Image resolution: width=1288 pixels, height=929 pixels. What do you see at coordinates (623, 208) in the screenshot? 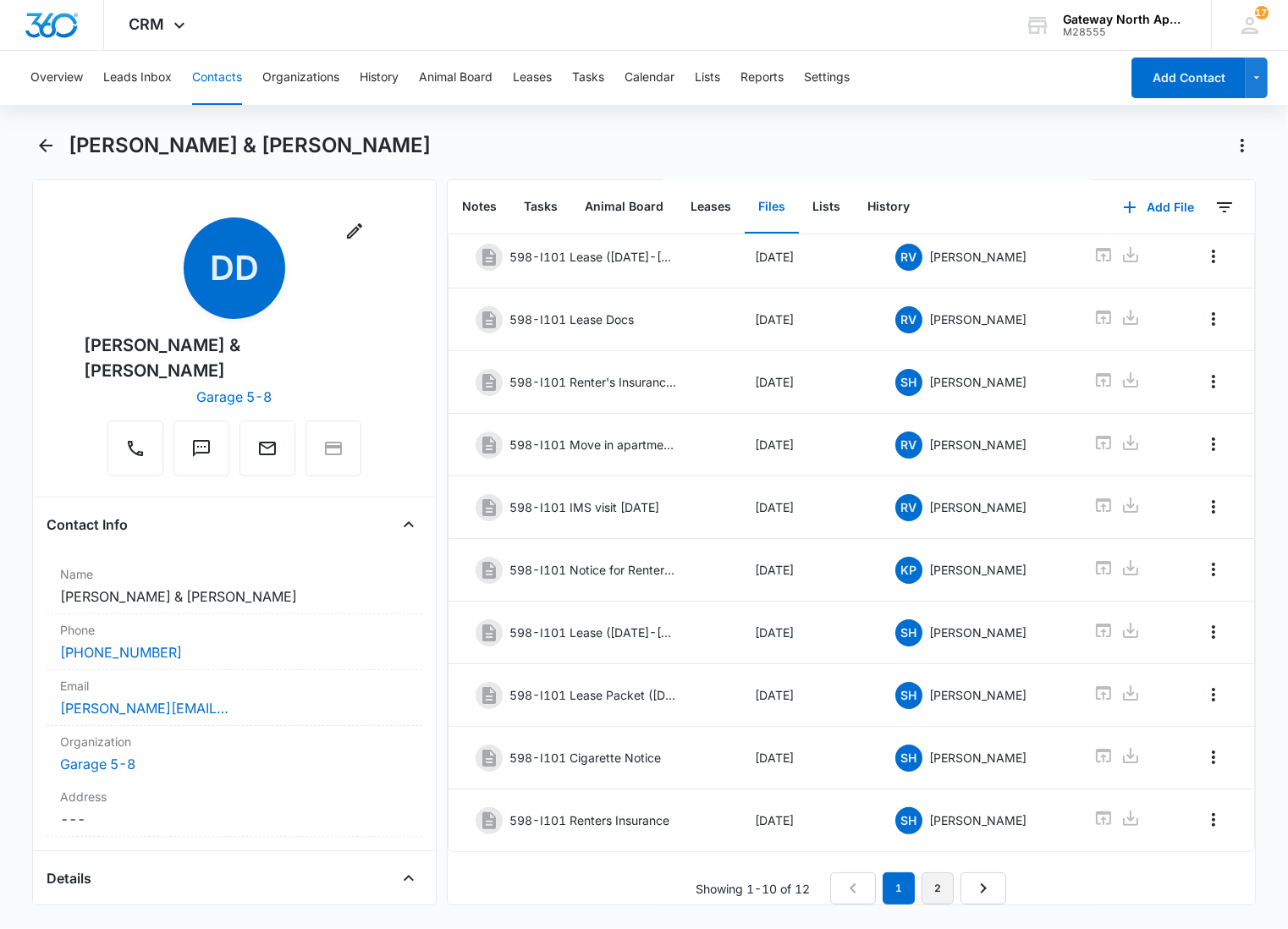
I see `button: Animal Board` at bounding box center [623, 208].